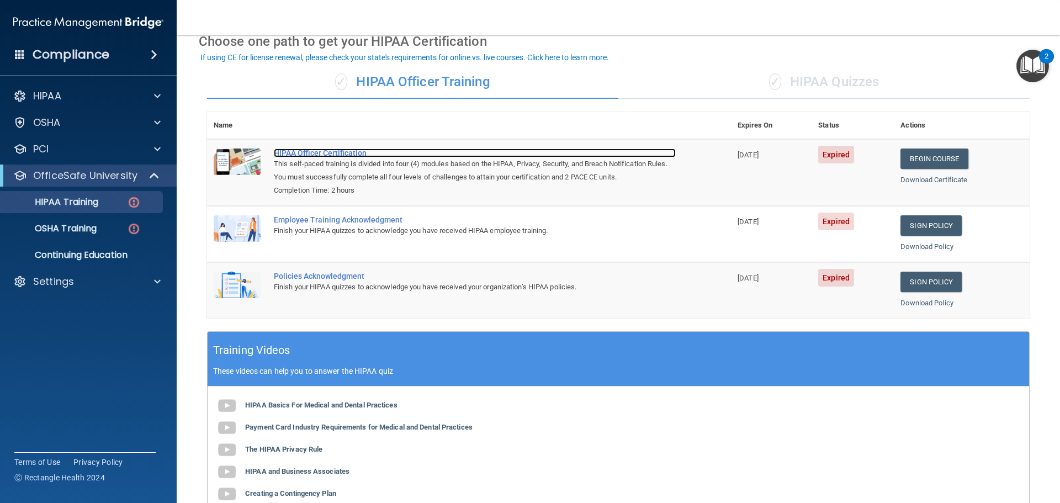  What do you see at coordinates (475, 276) in the screenshot?
I see `div: Policies Acknowledgment` at bounding box center [475, 276].